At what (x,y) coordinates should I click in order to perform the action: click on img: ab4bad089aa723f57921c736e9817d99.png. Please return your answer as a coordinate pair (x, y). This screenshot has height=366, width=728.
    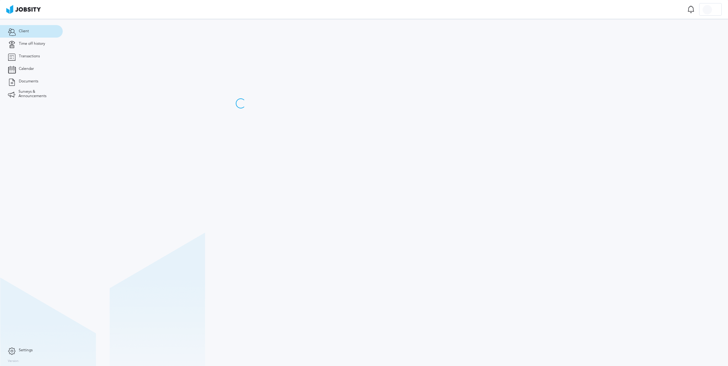
    Looking at the image, I should click on (24, 9).